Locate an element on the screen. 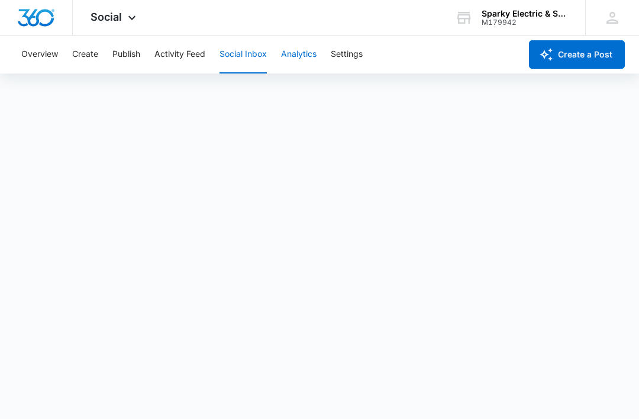 This screenshot has width=639, height=419. span: Social is located at coordinates (106, 17).